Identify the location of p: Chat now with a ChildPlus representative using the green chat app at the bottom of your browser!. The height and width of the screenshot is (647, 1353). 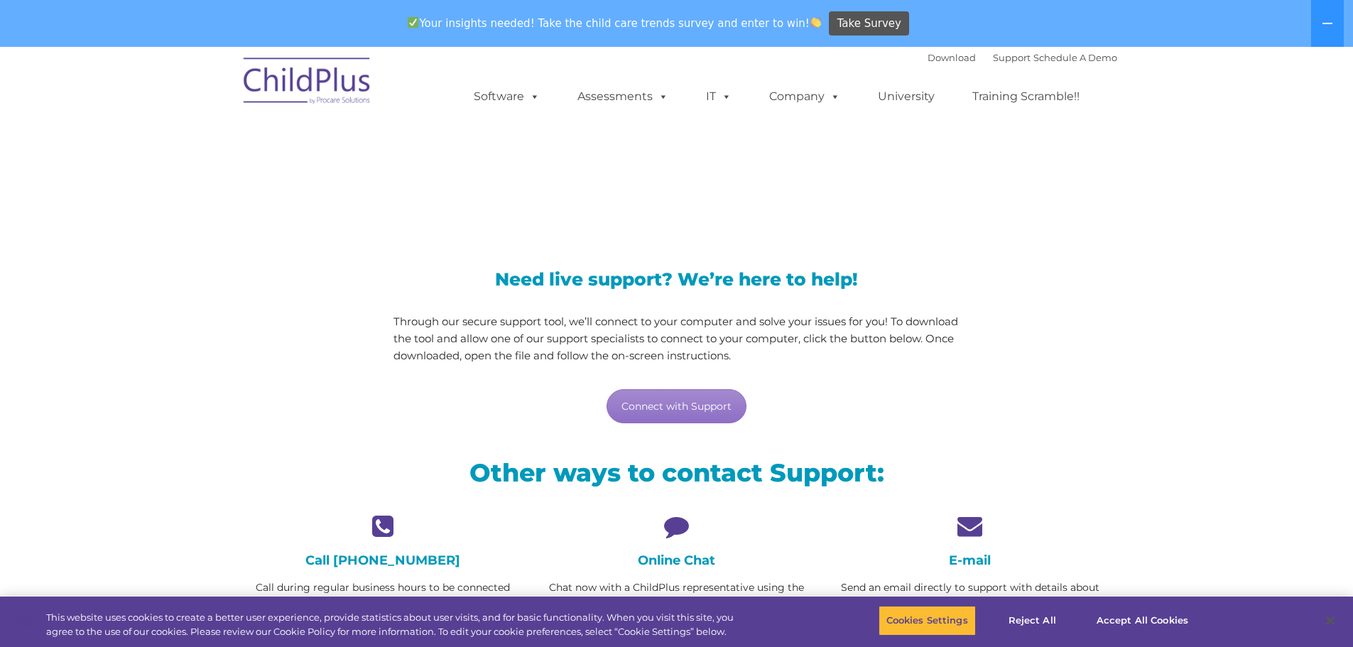
(676, 596).